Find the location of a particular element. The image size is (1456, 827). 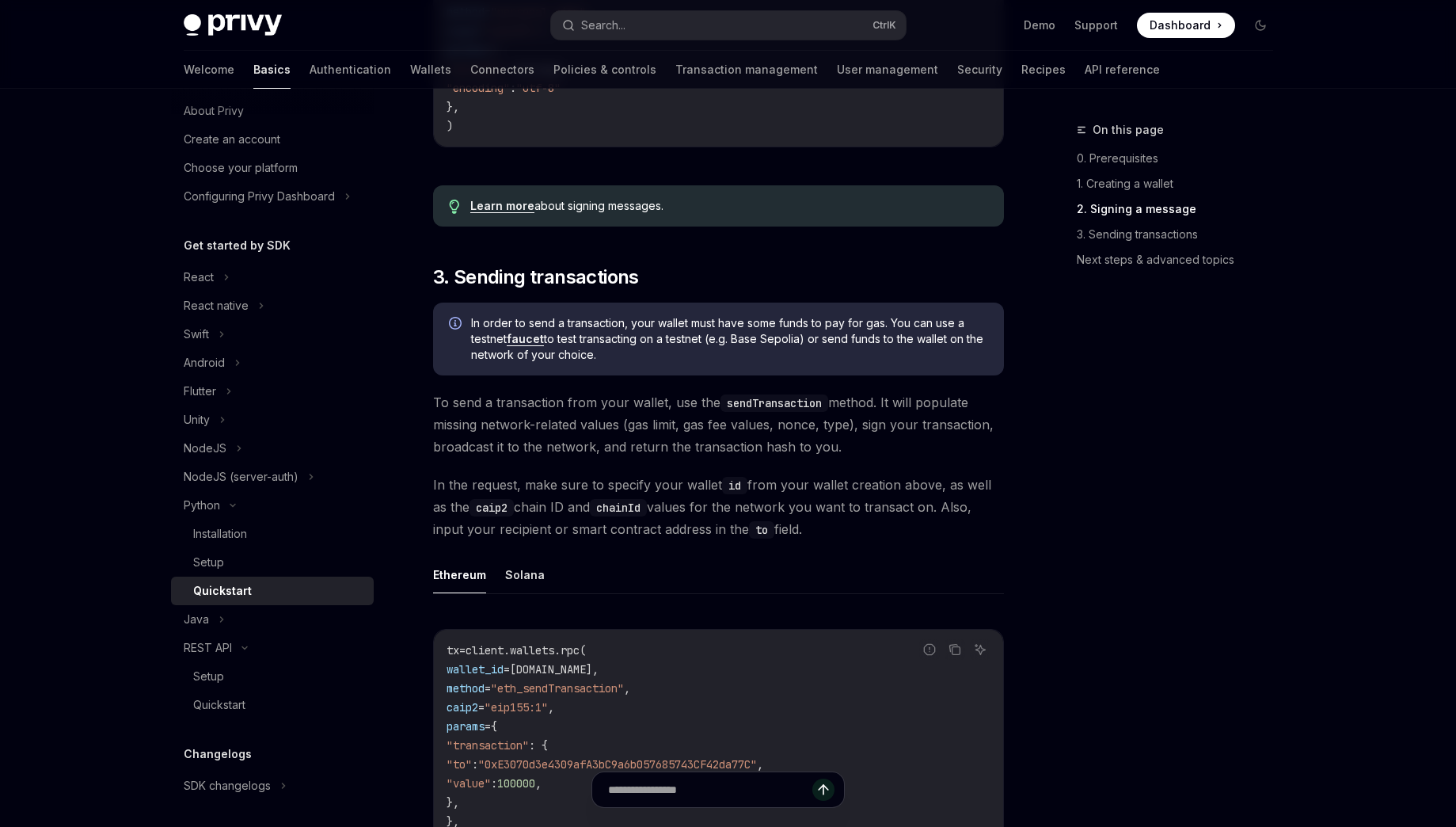

svg: Tip is located at coordinates (455, 207).